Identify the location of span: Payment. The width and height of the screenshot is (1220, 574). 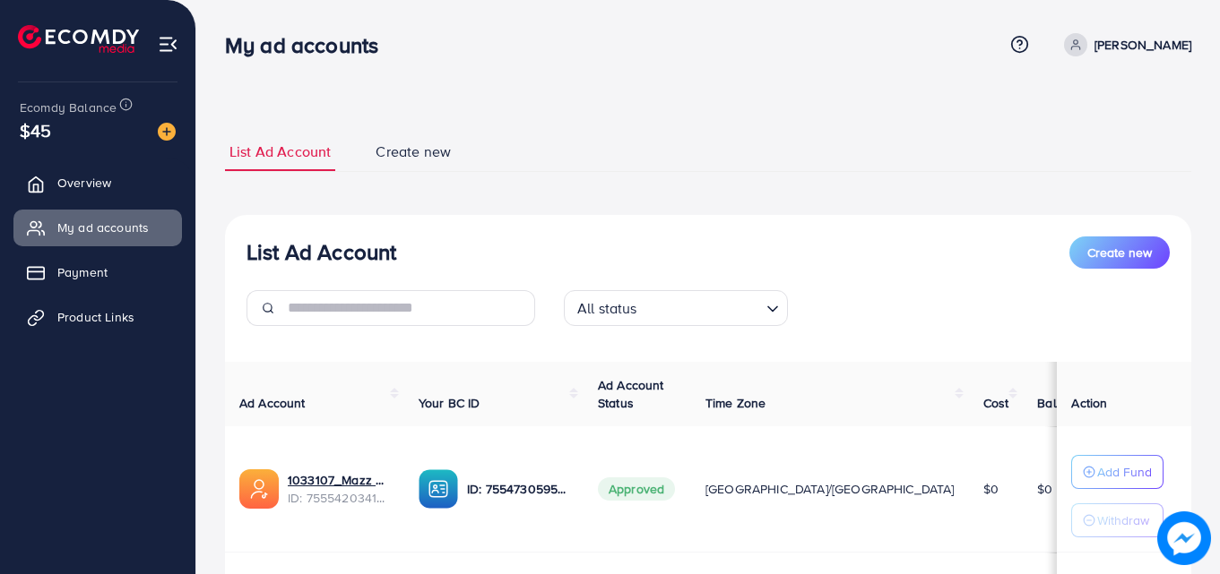
(82, 272).